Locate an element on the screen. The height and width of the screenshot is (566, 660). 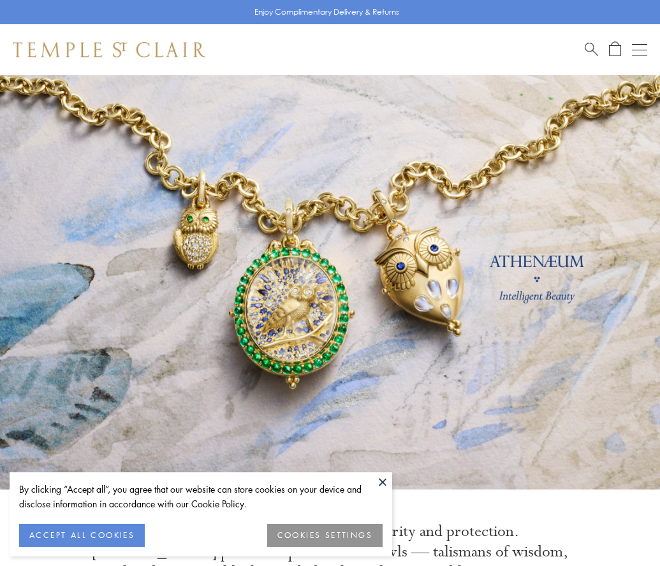
img: Temple St. Clair is located at coordinates (109, 50).